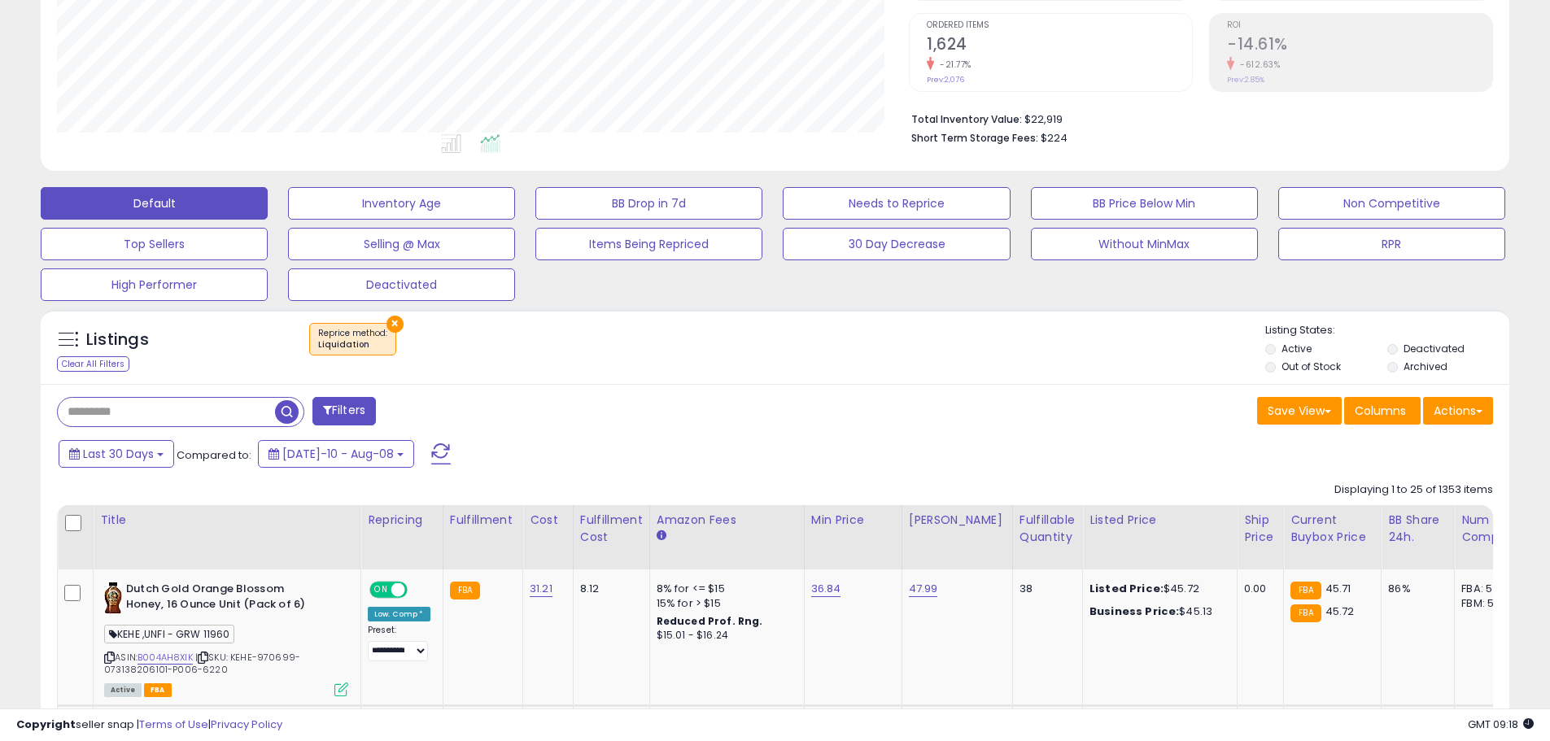  What do you see at coordinates (945, 80) in the screenshot?
I see `small: Prev: 2,076` at bounding box center [945, 80].